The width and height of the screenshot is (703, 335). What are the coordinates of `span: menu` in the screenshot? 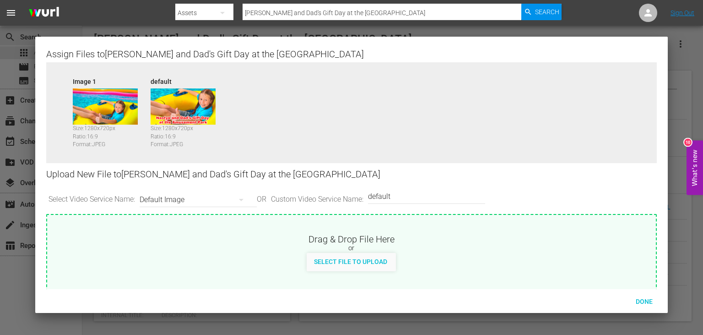 It's located at (11, 13).